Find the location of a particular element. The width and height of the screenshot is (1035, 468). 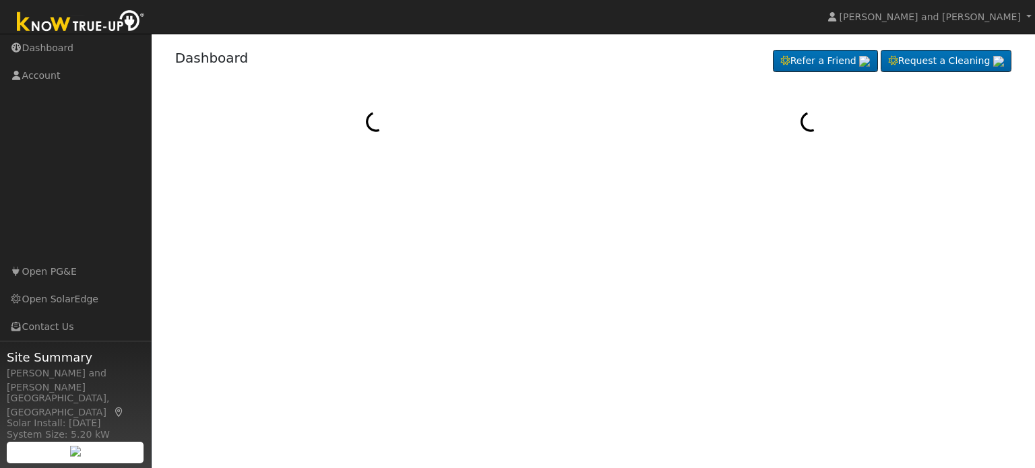

a: Dashboard is located at coordinates (212, 58).